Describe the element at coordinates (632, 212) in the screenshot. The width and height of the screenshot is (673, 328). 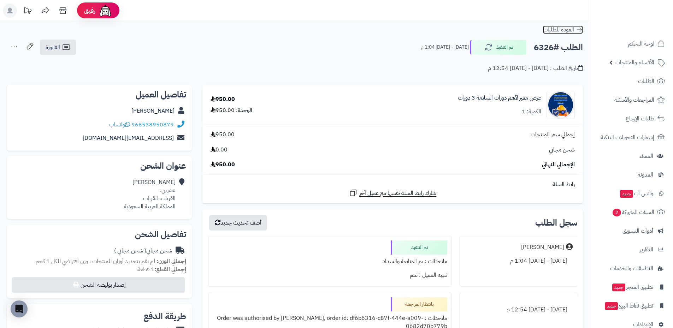
I see `a: السلات المتروكة2` at that location.